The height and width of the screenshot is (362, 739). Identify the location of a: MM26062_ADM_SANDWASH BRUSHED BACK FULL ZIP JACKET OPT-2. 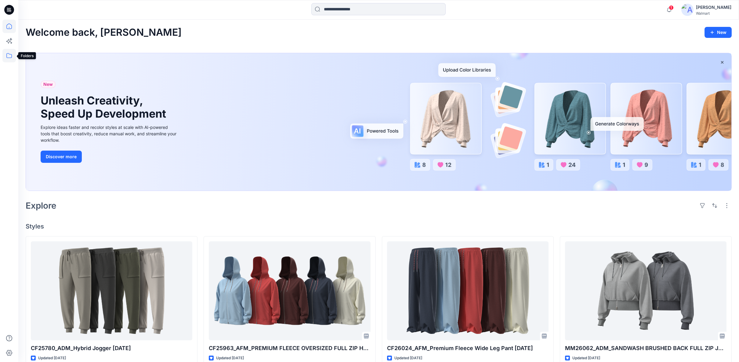
(646, 291).